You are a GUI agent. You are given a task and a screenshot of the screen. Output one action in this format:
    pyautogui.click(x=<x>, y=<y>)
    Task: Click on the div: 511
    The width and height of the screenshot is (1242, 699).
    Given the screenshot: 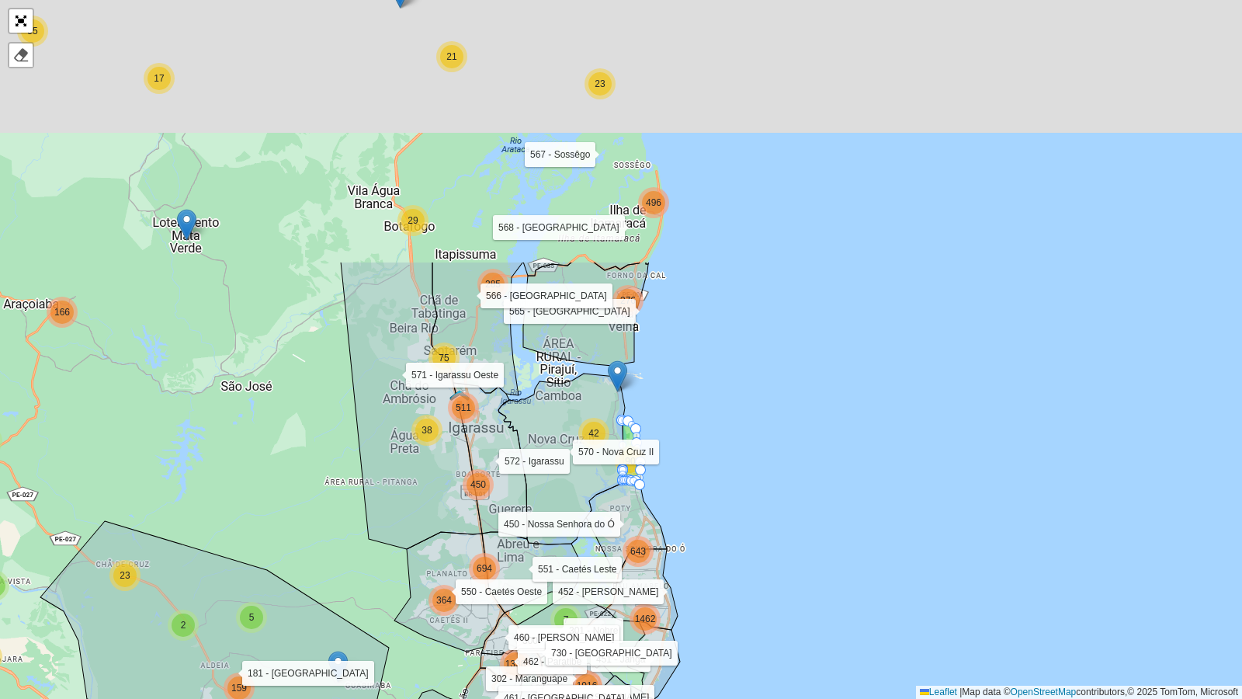 What is the action you would take?
    pyautogui.click(x=463, y=408)
    